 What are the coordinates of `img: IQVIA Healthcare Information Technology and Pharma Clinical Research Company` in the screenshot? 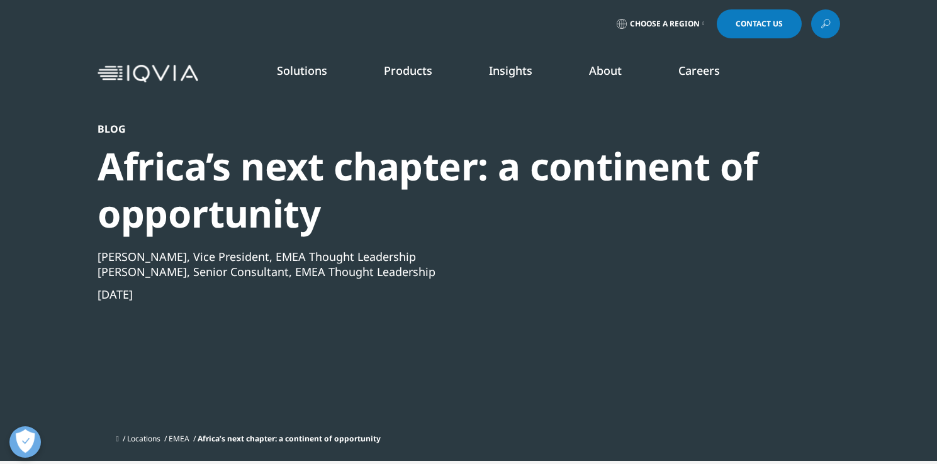 It's located at (148, 74).